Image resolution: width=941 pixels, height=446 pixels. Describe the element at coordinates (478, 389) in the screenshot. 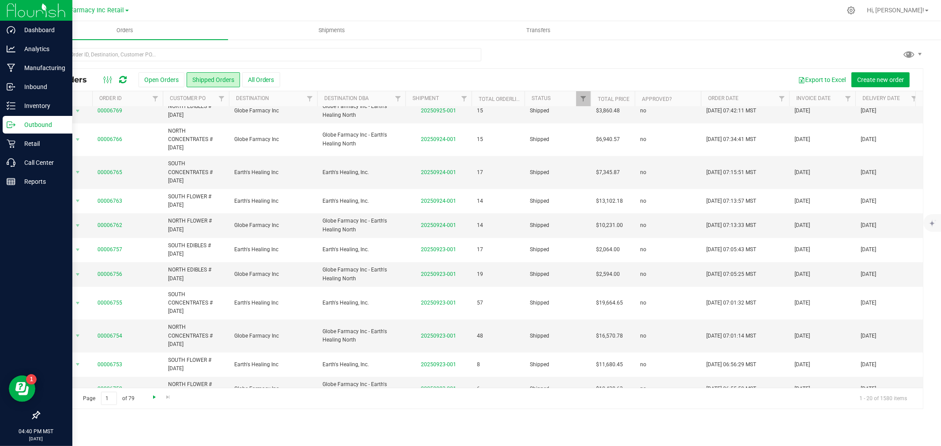

I see `span: 6` at that location.